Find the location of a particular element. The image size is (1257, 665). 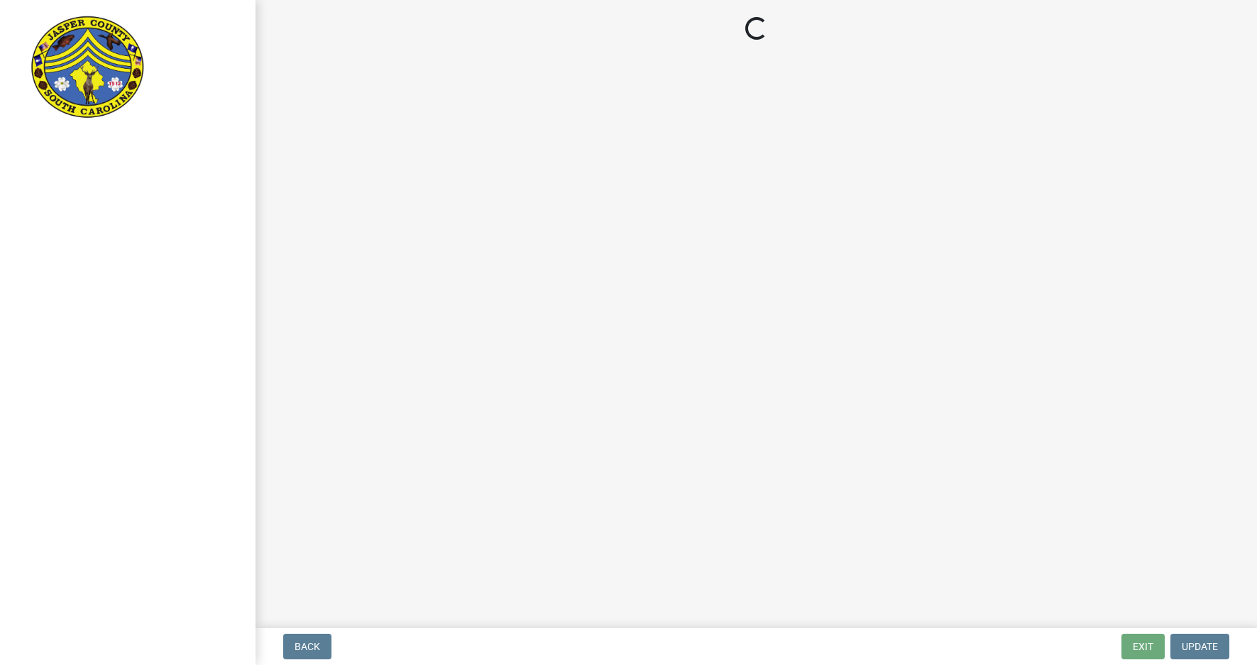

img: Jasper County, South Carolina is located at coordinates (87, 68).